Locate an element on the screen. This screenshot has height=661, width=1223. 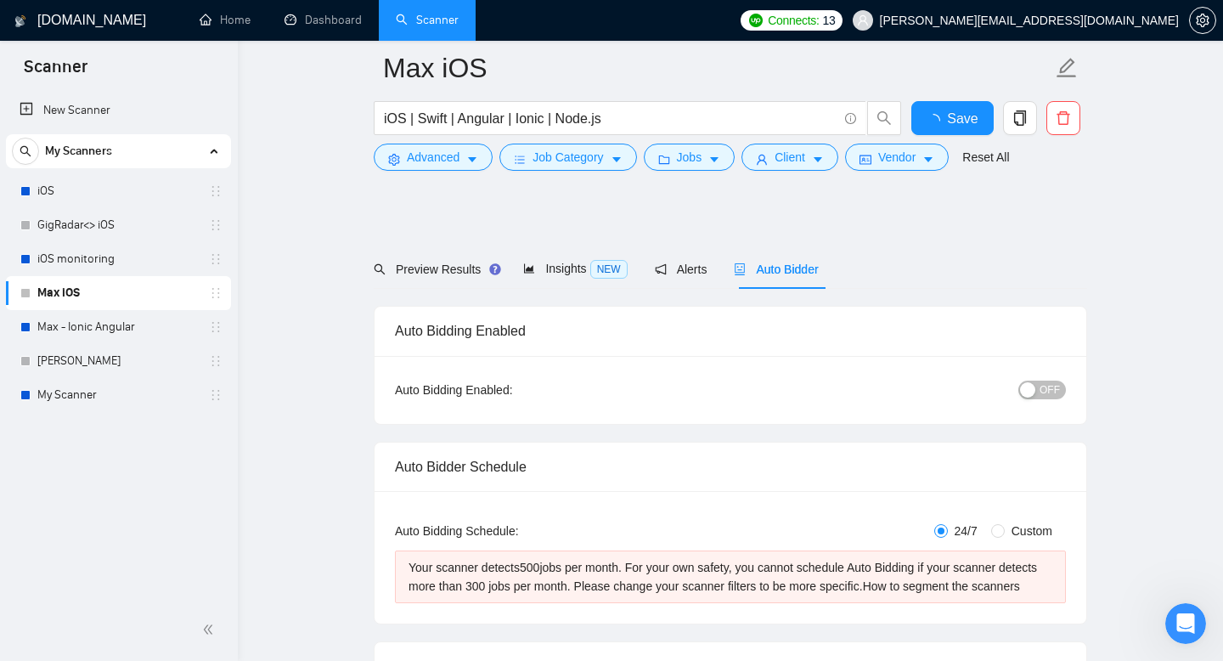
div: Auto Bidding Enabled: is located at coordinates (506, 390).